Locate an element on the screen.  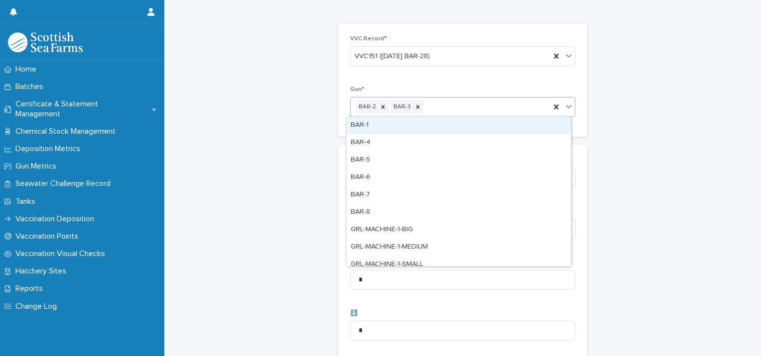
p: Home is located at coordinates (28, 69).